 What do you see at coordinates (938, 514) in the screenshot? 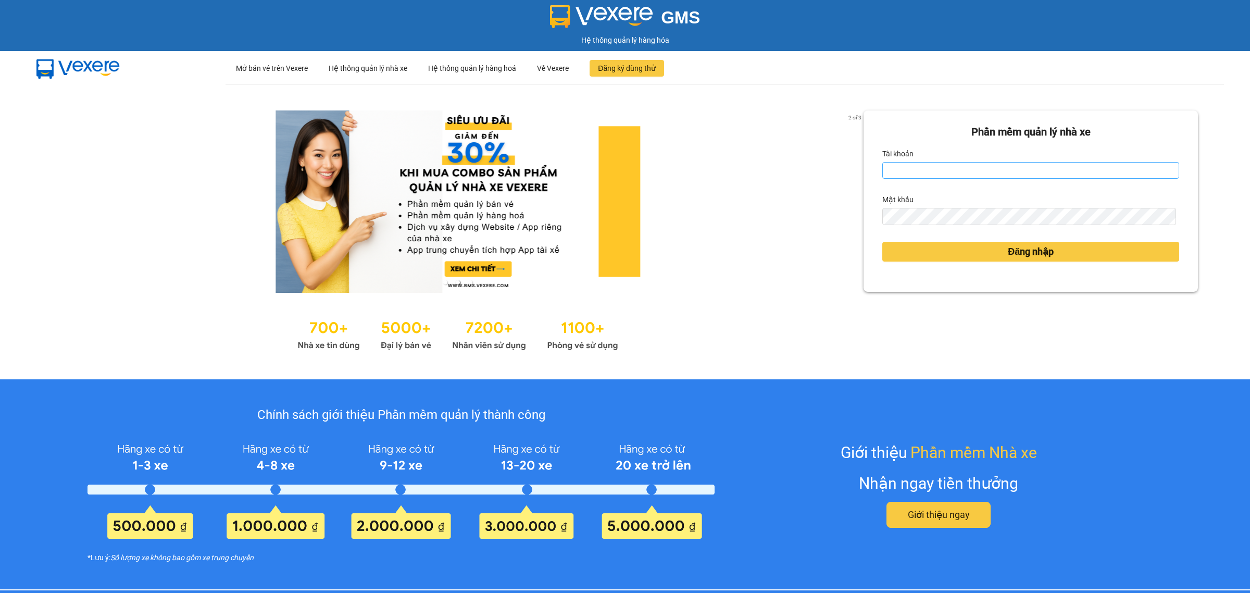
I see `span: Giới thiệu ngay` at bounding box center [938, 514].